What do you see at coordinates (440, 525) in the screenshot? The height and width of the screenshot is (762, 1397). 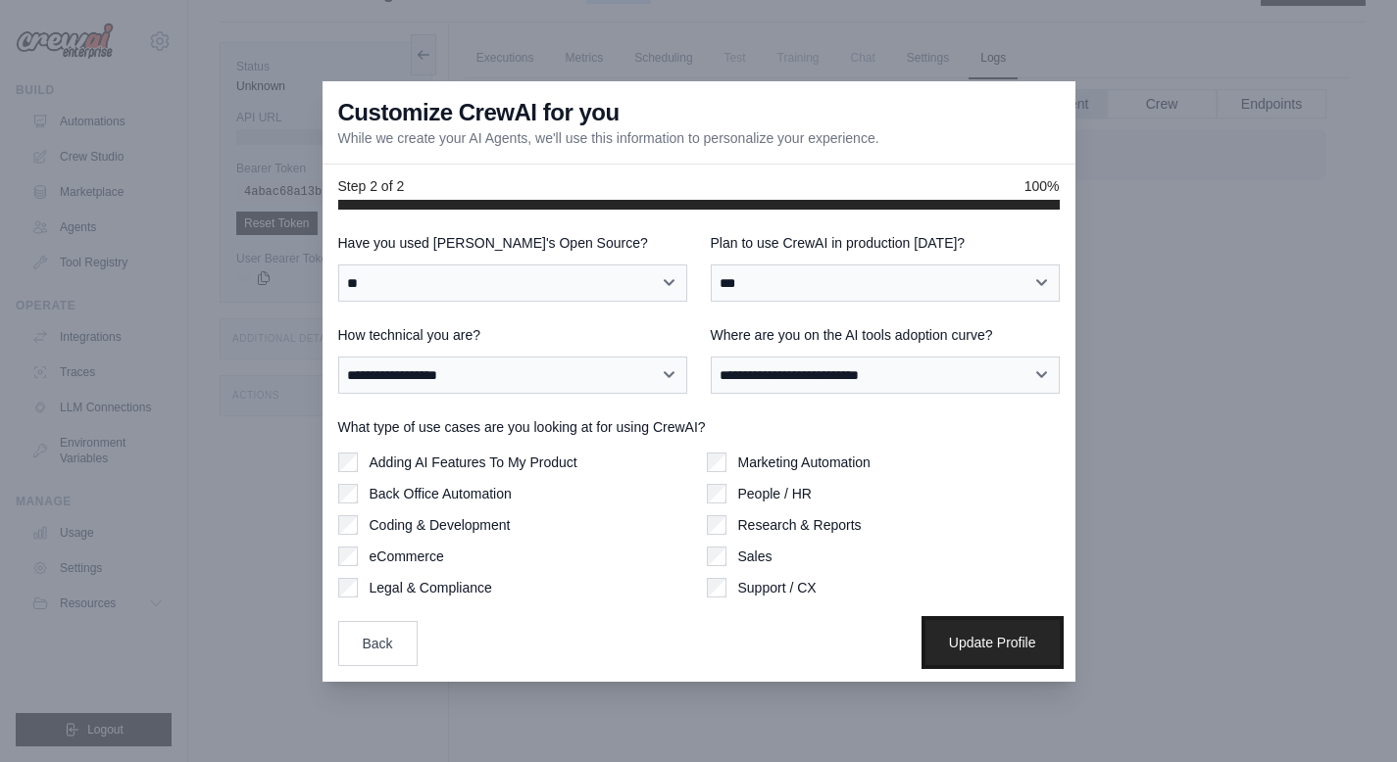 I see `label: Coding & Development` at bounding box center [440, 525].